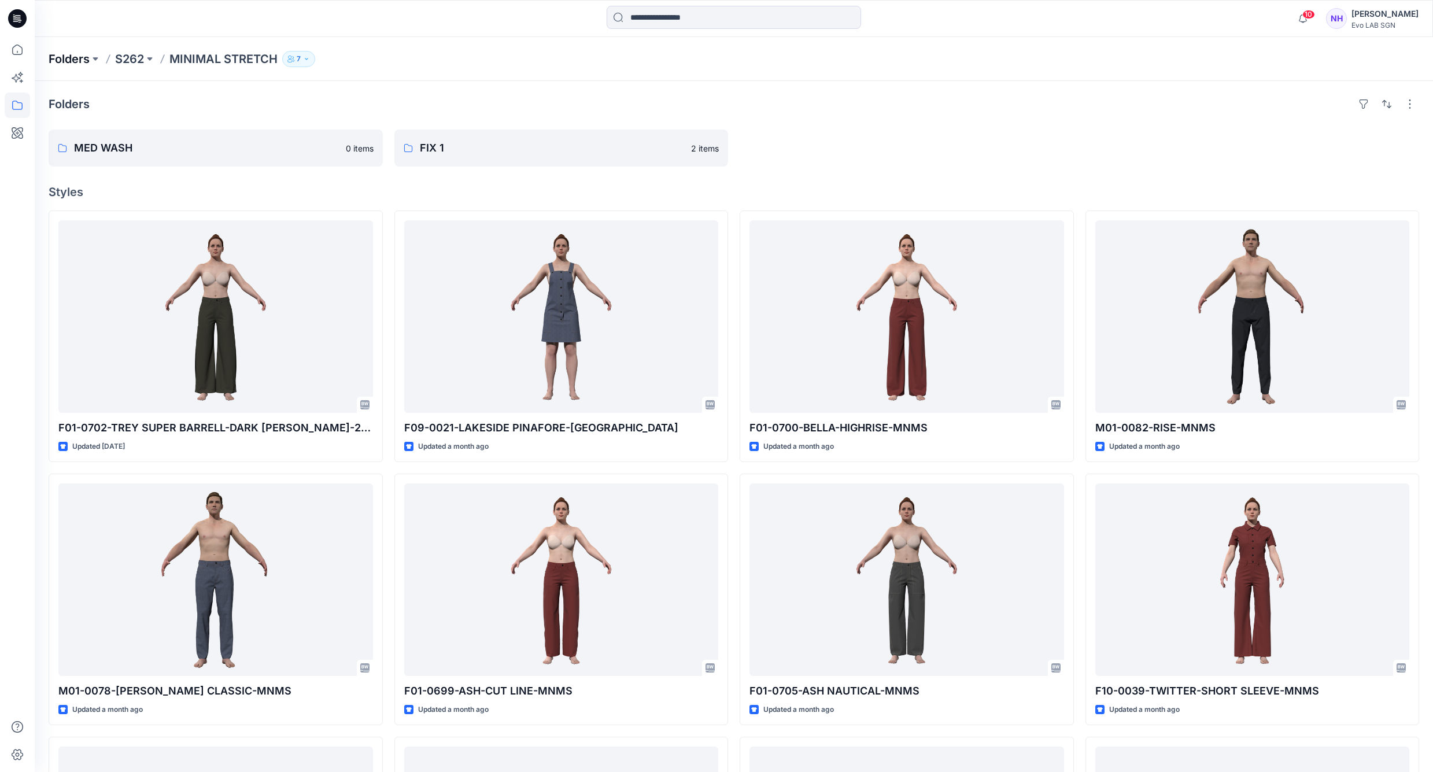 This screenshot has width=1433, height=772. What do you see at coordinates (907, 580) in the screenshot?
I see `a: F01-0705-ASH NAUTICAL-MNMS` at bounding box center [907, 580].